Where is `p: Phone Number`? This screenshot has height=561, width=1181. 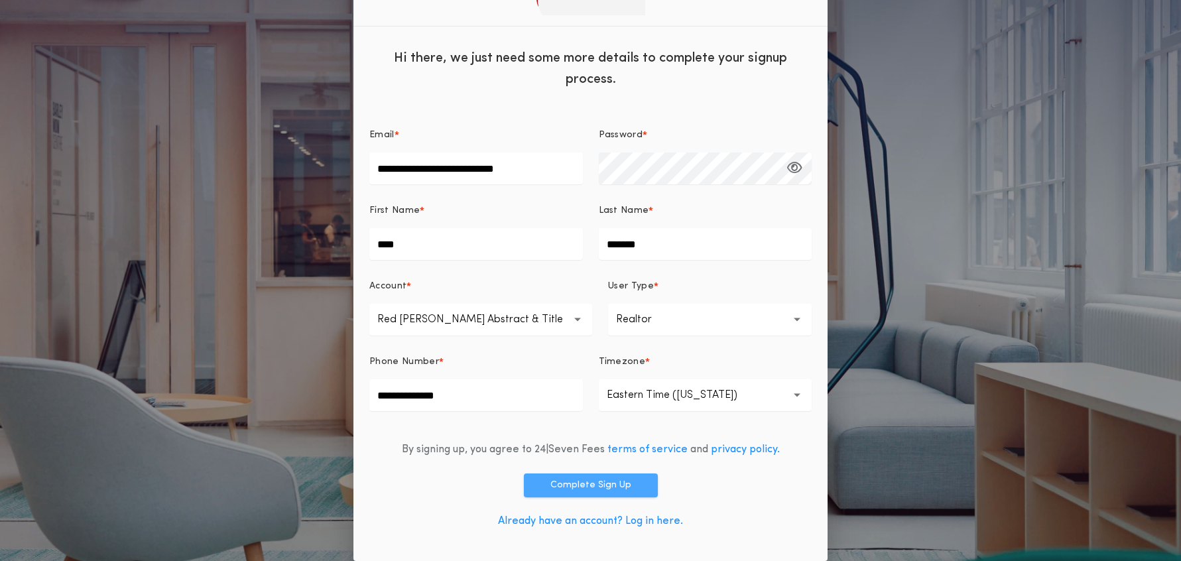 p: Phone Number is located at coordinates (404, 362).